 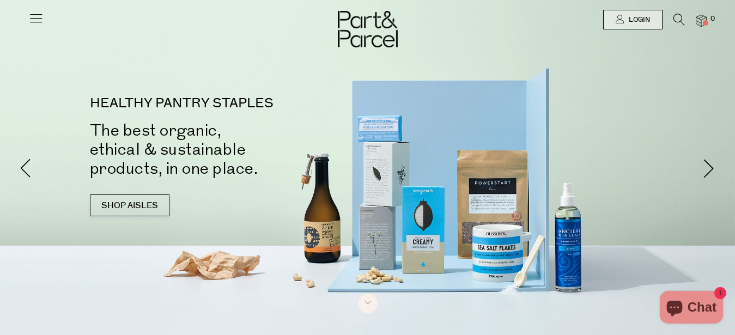 What do you see at coordinates (237, 104) in the screenshot?
I see `p: HEALTHY PANTRY STAPLES` at bounding box center [237, 104].